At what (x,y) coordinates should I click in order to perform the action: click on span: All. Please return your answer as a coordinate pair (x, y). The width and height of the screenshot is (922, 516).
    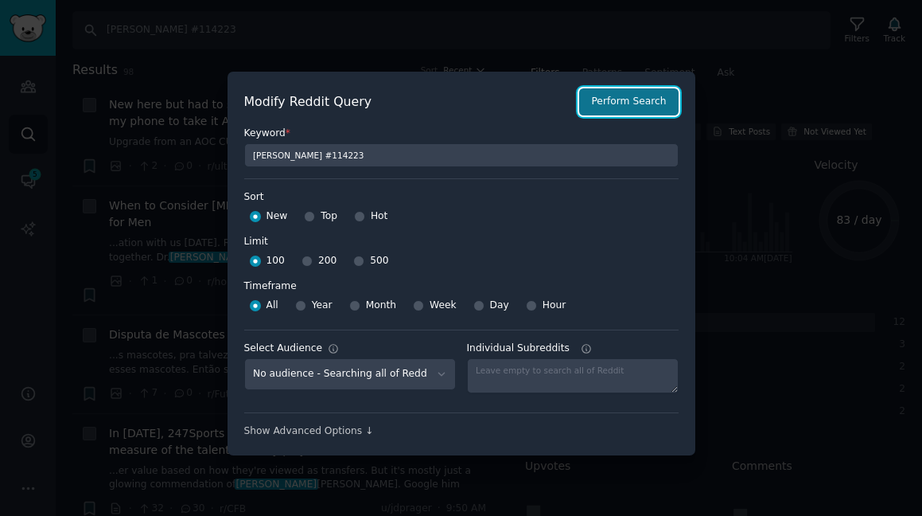
    Looking at the image, I should click on (272, 305).